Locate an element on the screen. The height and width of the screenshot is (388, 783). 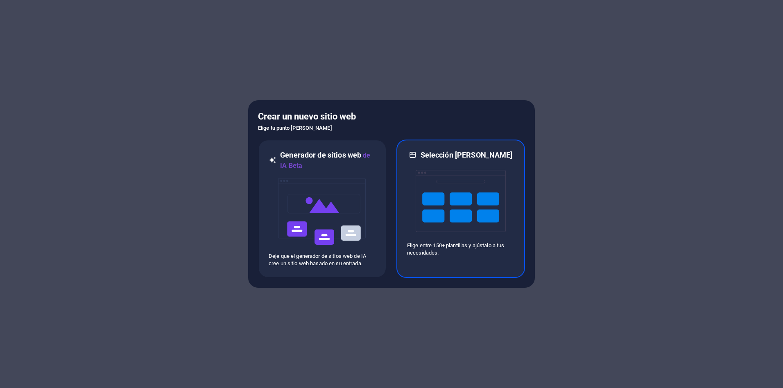
h6: Generador de sitios web is located at coordinates (328, 161).